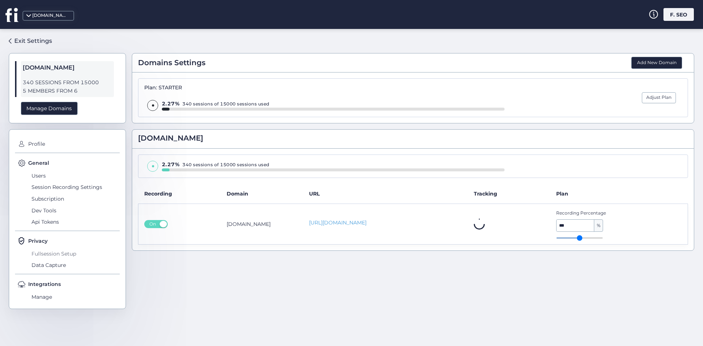 The width and height of the screenshot is (703, 346). I want to click on span: Subscription, so click(75, 199).